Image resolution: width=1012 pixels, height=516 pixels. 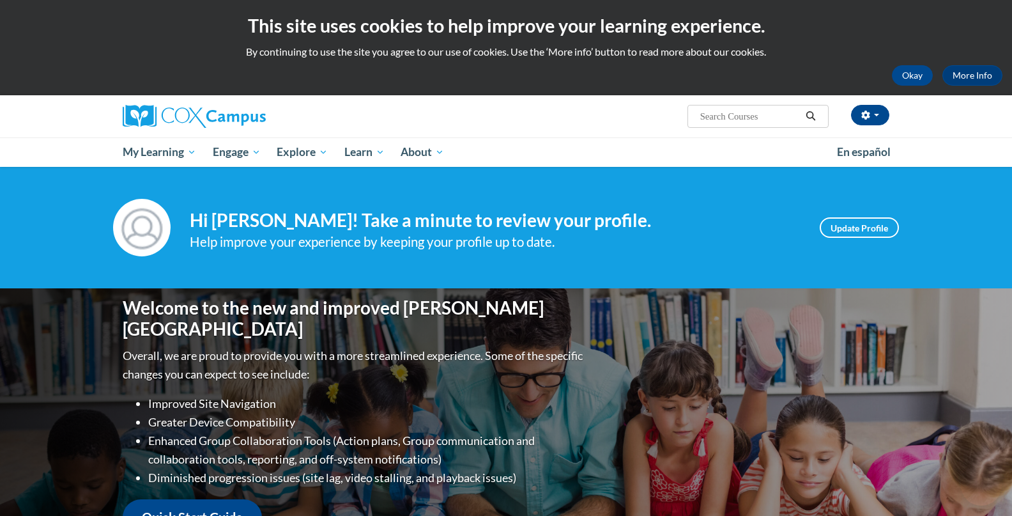 What do you see at coordinates (244, 116) in the screenshot?
I see `a: Cox Campus` at bounding box center [244, 116].